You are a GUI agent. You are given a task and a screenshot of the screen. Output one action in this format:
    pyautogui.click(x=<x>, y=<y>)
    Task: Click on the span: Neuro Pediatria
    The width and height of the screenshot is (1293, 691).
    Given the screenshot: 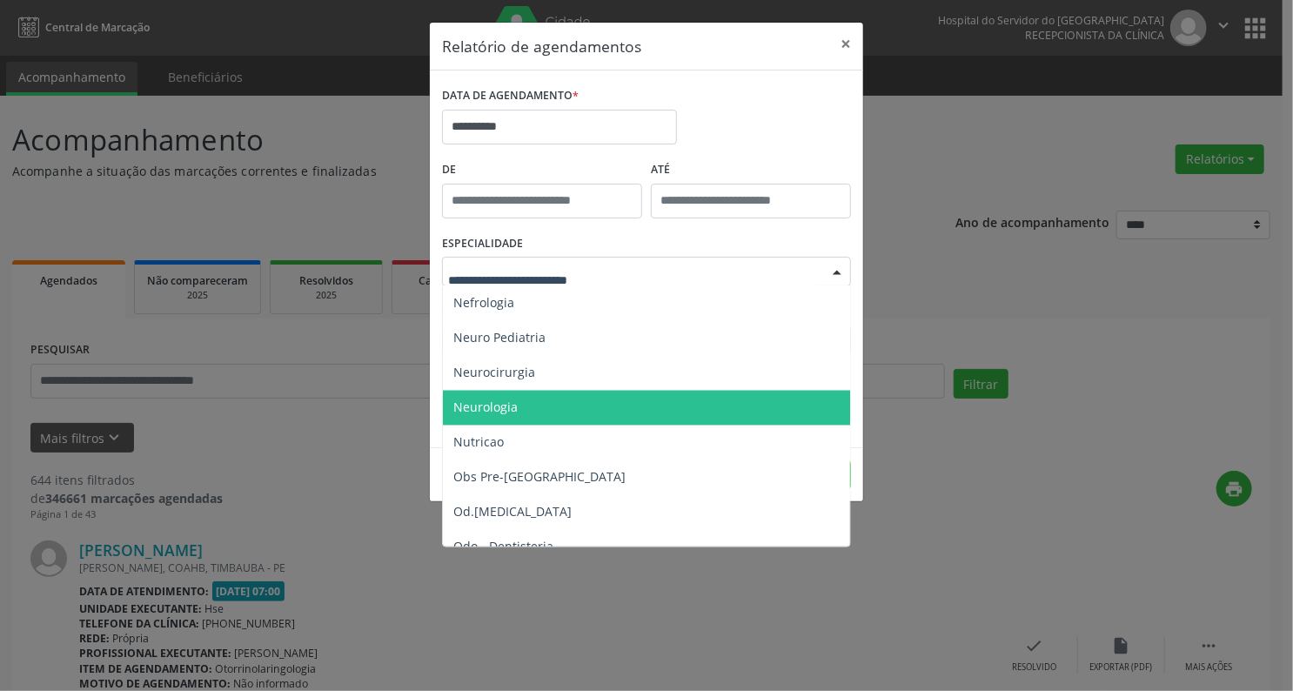 What is the action you would take?
    pyautogui.click(x=499, y=338)
    